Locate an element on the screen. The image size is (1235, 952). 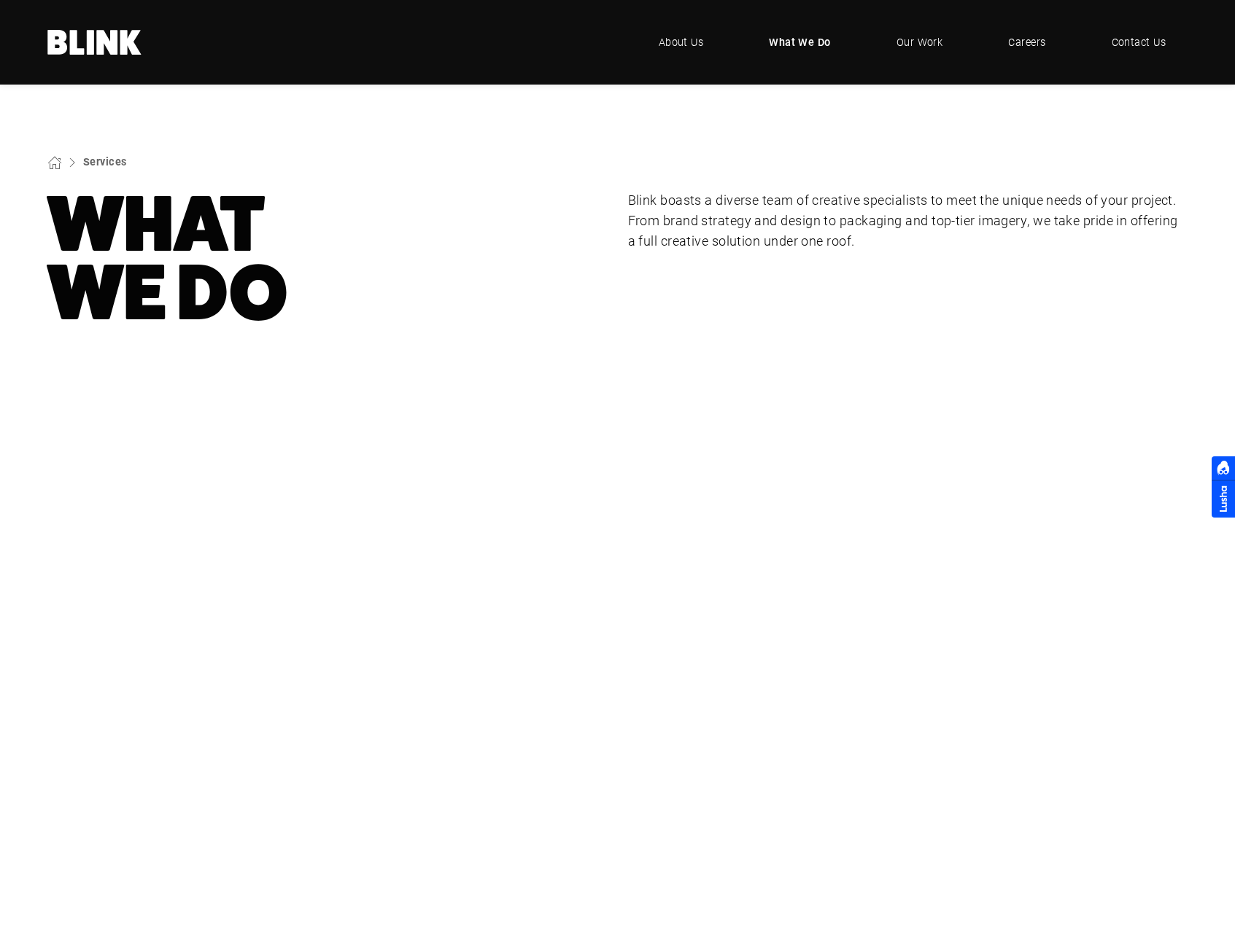
a: Careers is located at coordinates (1027, 42).